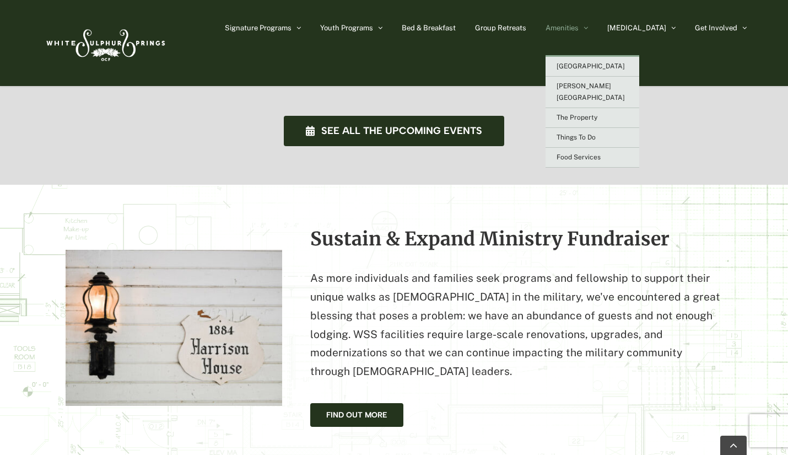 The width and height of the screenshot is (788, 455). What do you see at coordinates (576, 137) in the screenshot?
I see `span: Things To Do` at bounding box center [576, 137].